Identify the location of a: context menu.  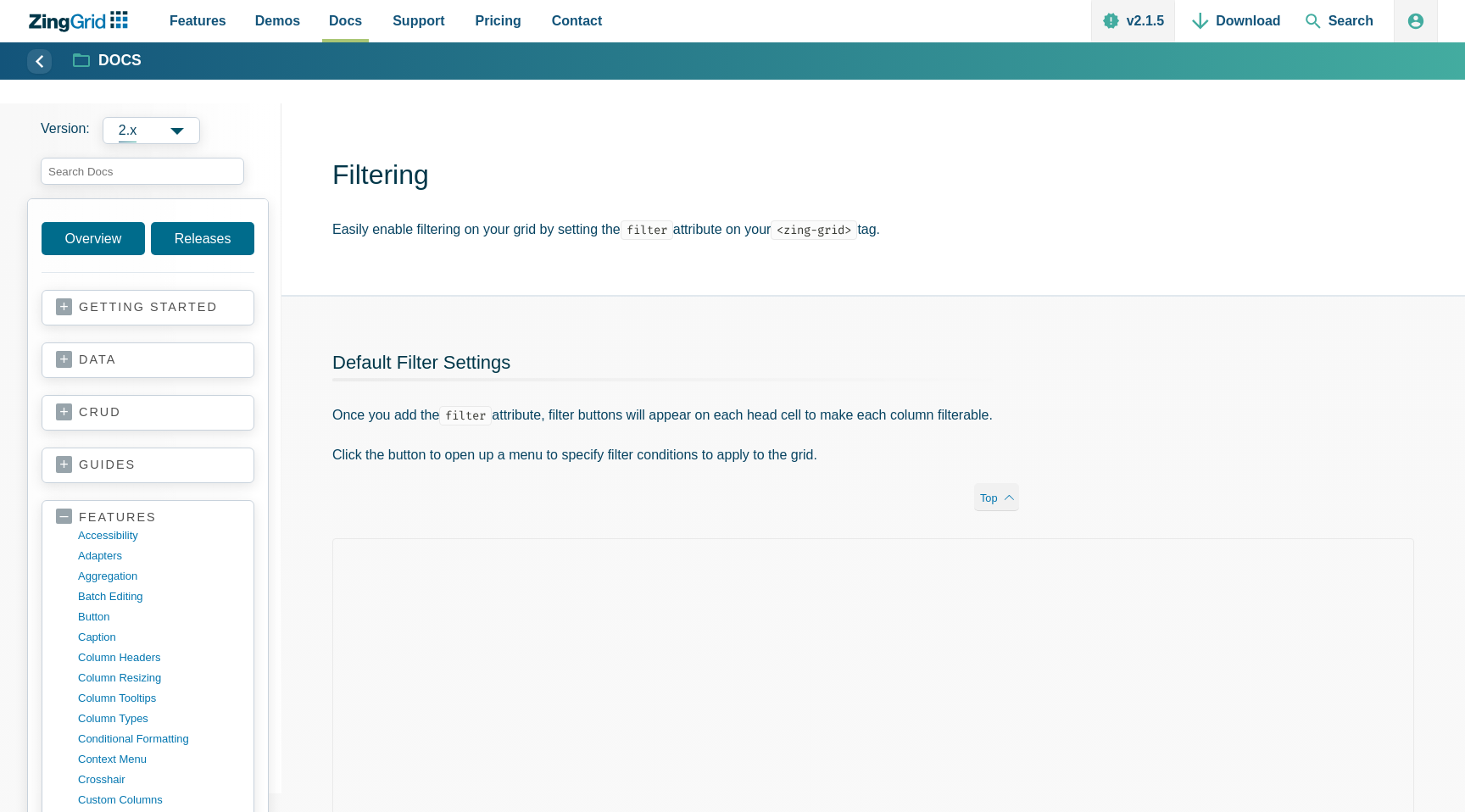
(158, 760).